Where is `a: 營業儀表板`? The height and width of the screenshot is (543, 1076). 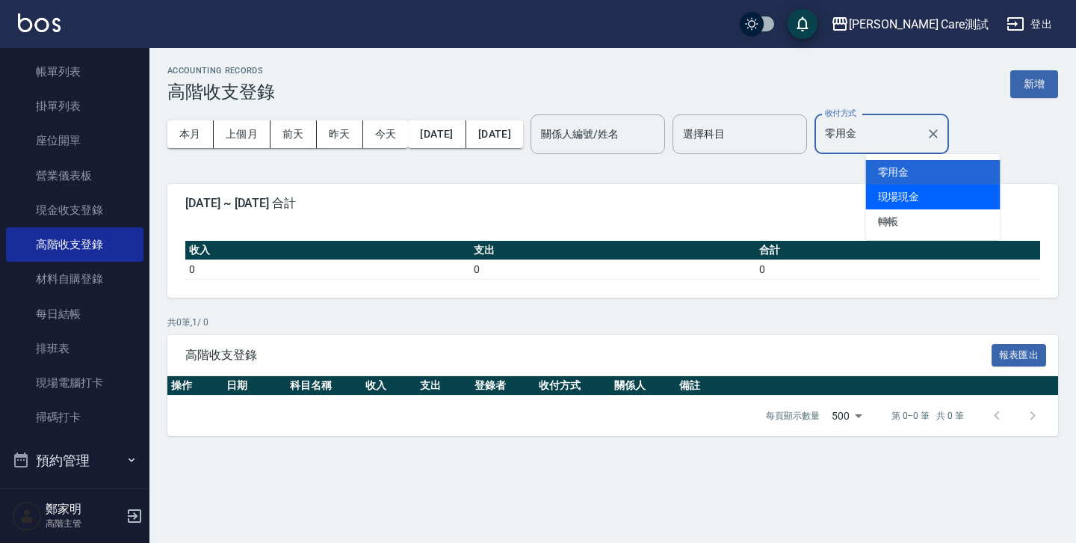 a: 營業儀表板 is located at coordinates (75, 176).